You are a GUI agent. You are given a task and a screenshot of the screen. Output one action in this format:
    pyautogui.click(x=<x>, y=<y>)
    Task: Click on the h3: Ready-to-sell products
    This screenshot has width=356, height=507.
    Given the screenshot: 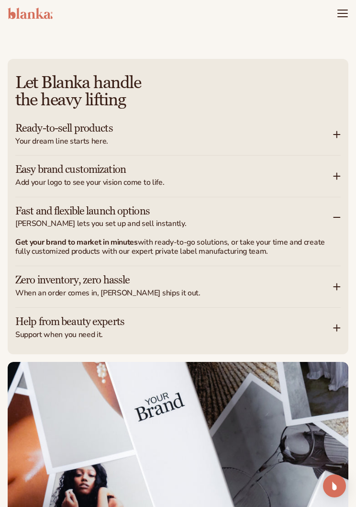 What is the action you would take?
    pyautogui.click(x=160, y=129)
    